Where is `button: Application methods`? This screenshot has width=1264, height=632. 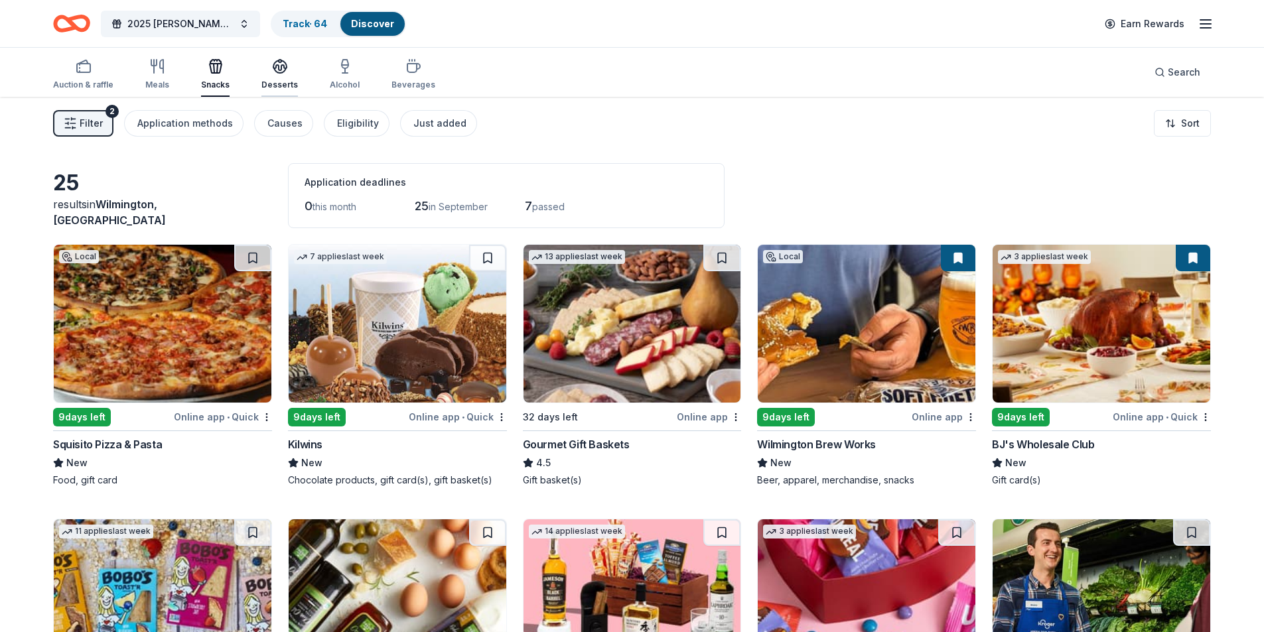 button: Application methods is located at coordinates (184, 123).